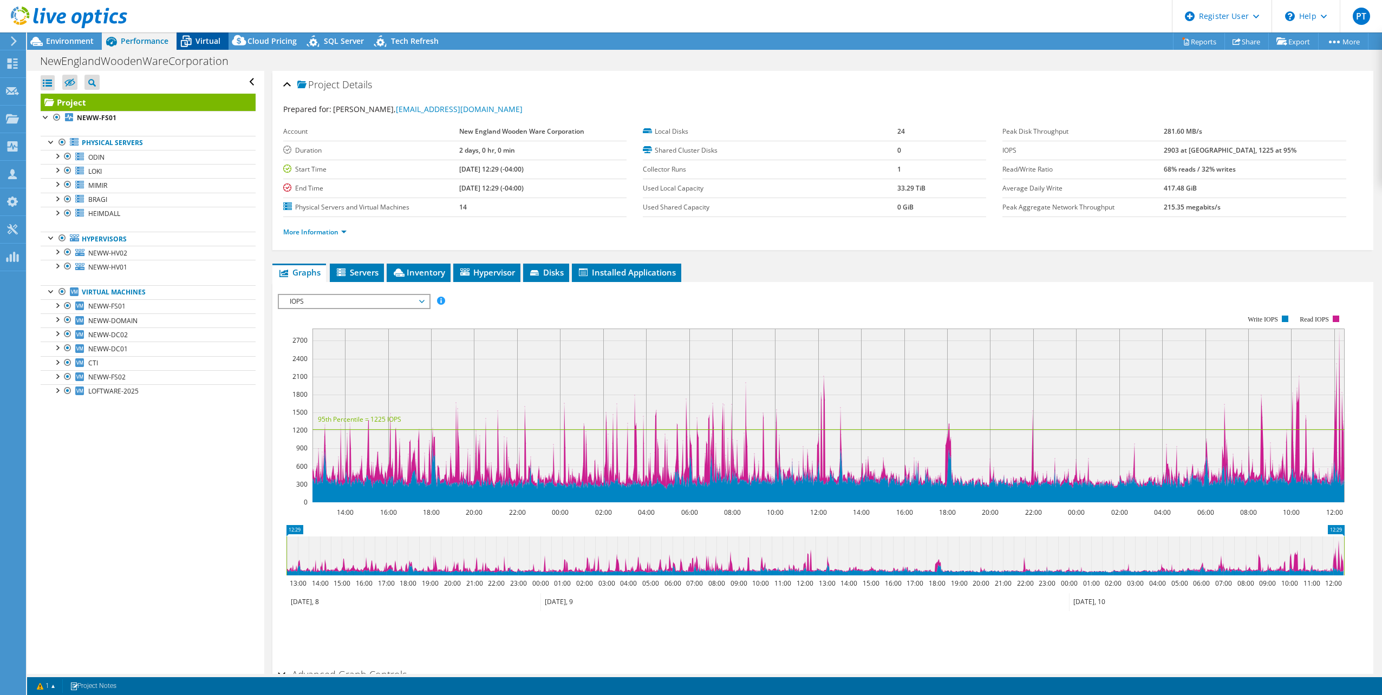 This screenshot has width=1382, height=695. Describe the element at coordinates (899, 169) in the screenshot. I see `b: 1` at that location.